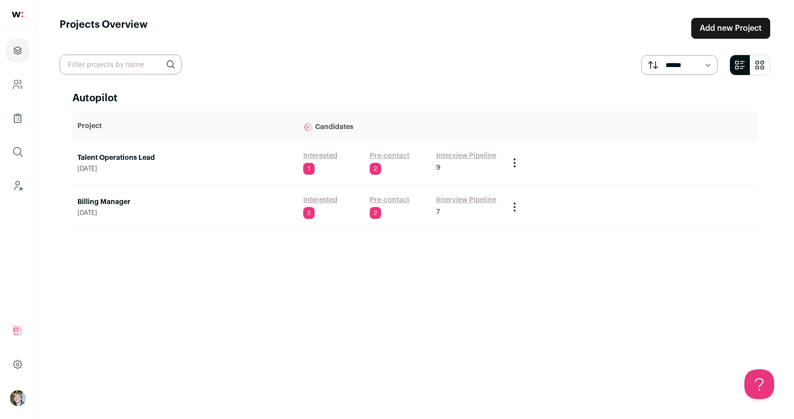  I want to click on a: Company and ATS Settings, so click(17, 84).